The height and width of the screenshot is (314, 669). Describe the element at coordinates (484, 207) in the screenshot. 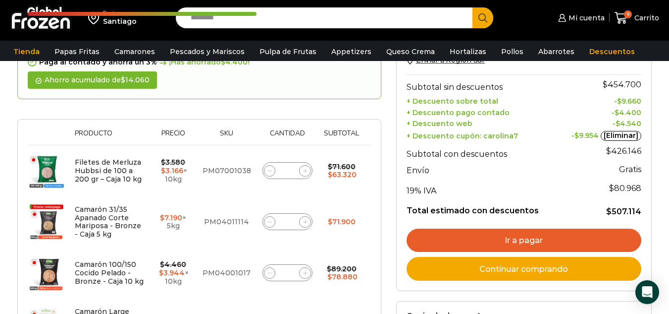

I see `th: Total estimado con descuentos` at that location.